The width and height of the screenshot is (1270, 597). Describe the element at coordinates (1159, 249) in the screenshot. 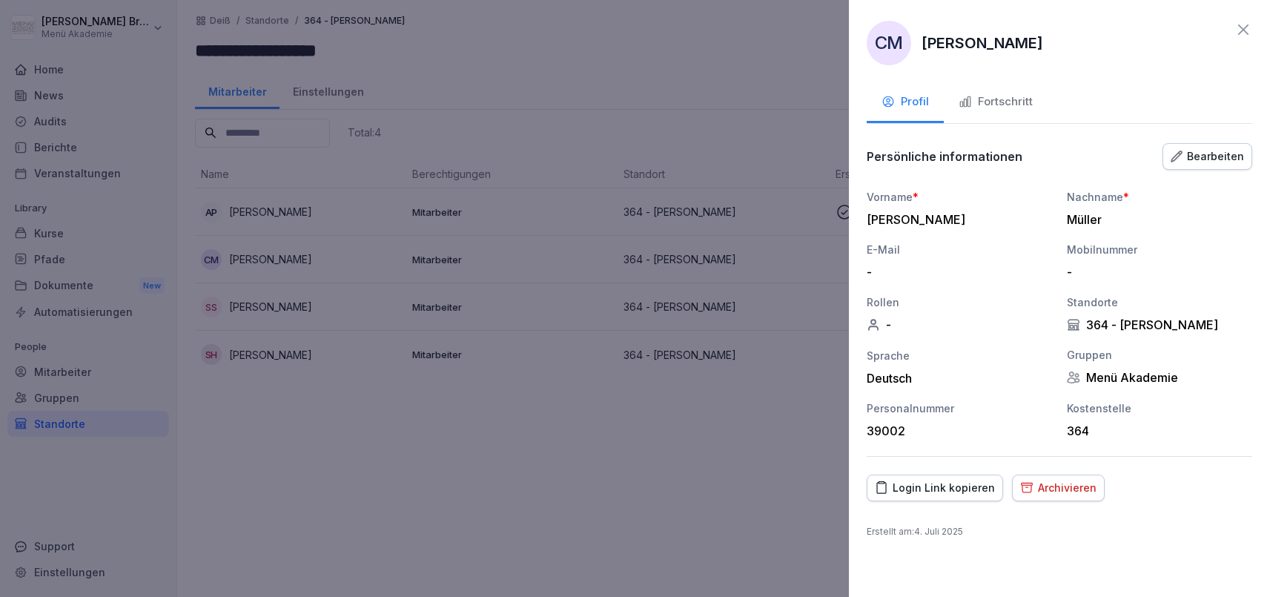

I see `div: Mobilnummer` at that location.